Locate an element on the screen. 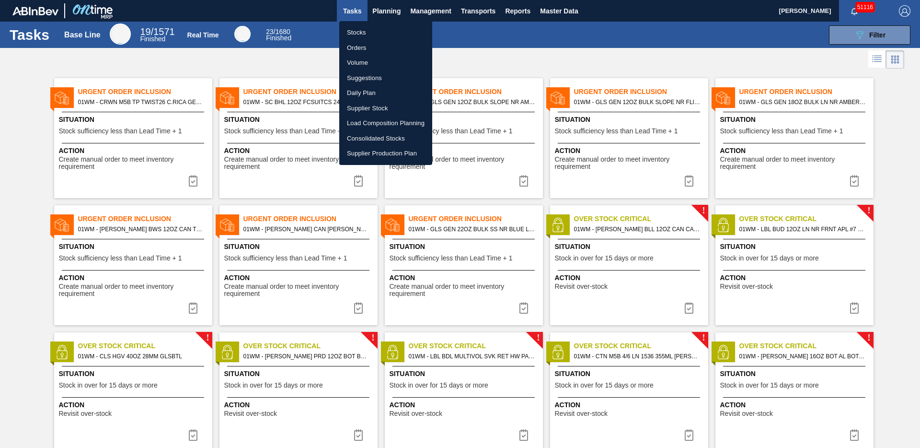 The image size is (920, 448). li: Supplier Stock is located at coordinates (386, 108).